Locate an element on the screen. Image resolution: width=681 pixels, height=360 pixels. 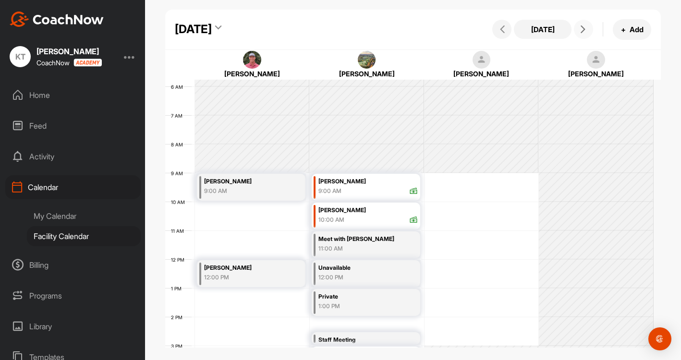
div: Unavailable is located at coordinates (359, 268).